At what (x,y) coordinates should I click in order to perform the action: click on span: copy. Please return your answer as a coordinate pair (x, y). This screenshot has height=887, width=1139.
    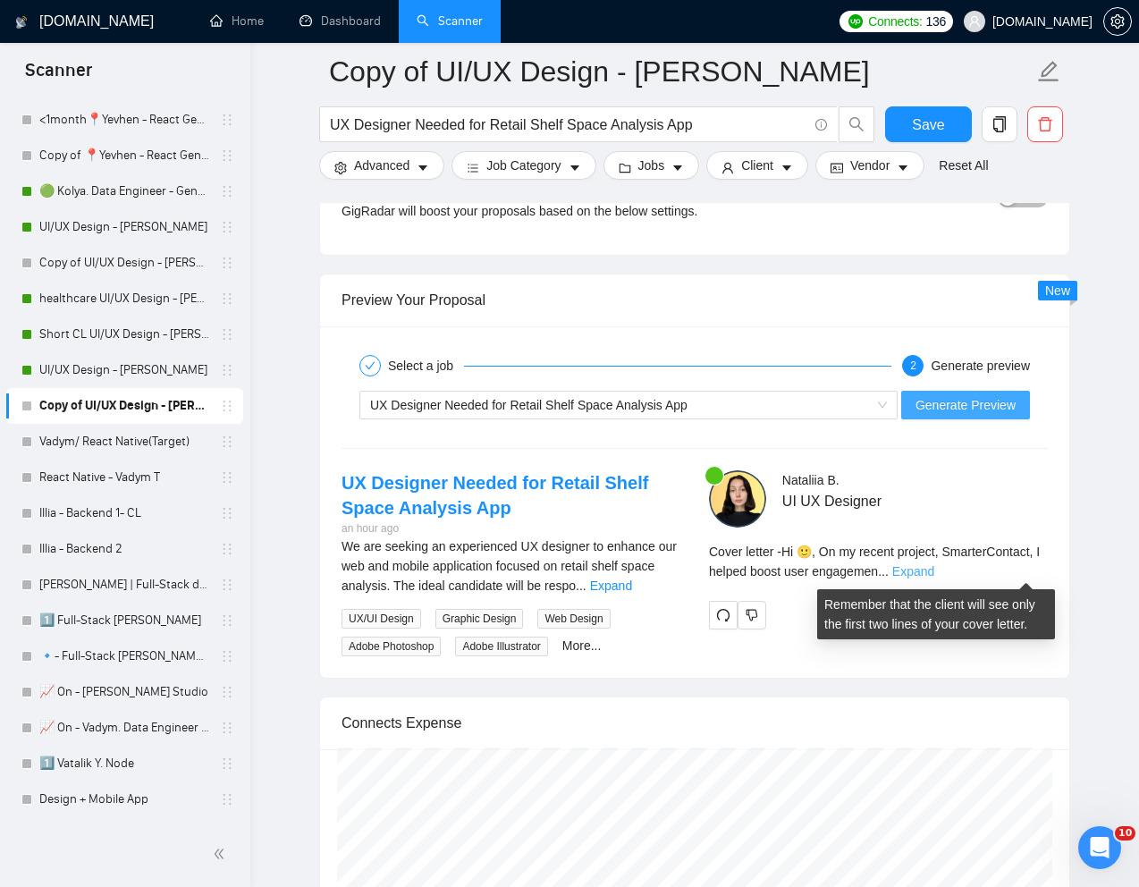
    Looking at the image, I should click on (999, 124).